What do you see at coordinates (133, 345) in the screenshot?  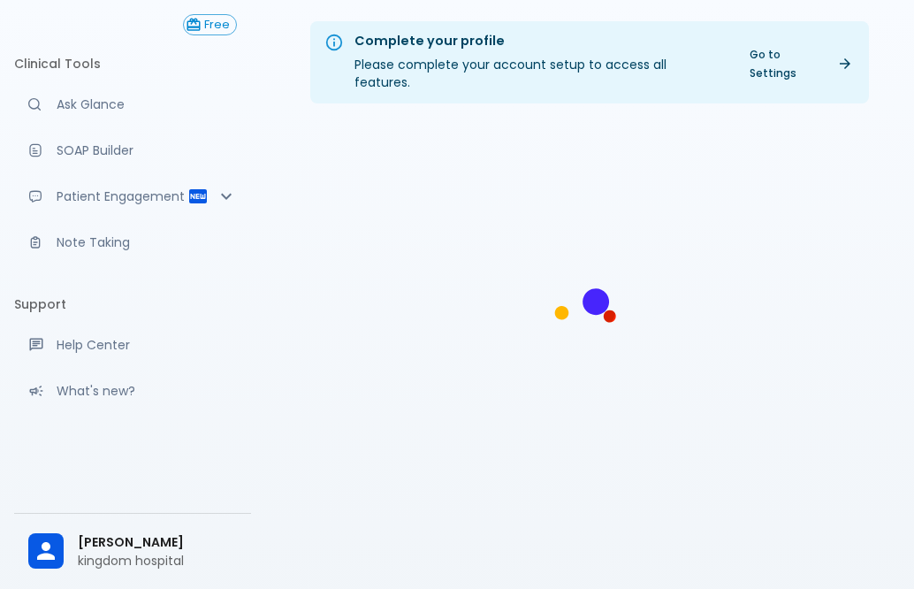 I see `a: Get help from our support team` at bounding box center [133, 345].